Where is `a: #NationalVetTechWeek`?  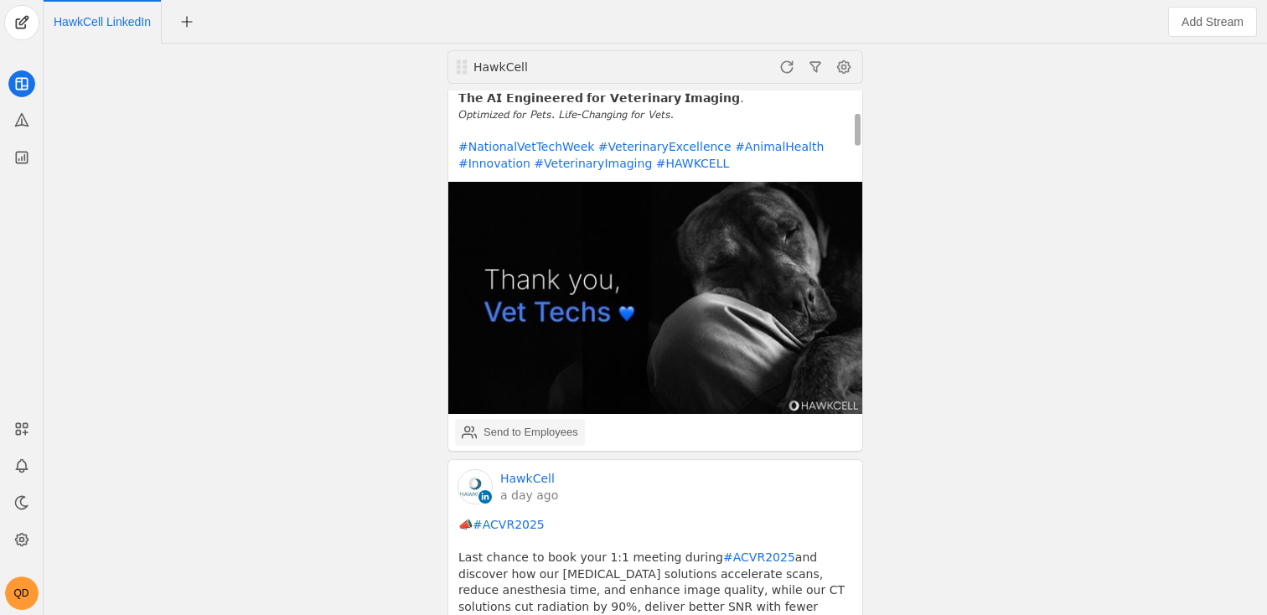
a: #NationalVetTechWeek is located at coordinates (526, 147).